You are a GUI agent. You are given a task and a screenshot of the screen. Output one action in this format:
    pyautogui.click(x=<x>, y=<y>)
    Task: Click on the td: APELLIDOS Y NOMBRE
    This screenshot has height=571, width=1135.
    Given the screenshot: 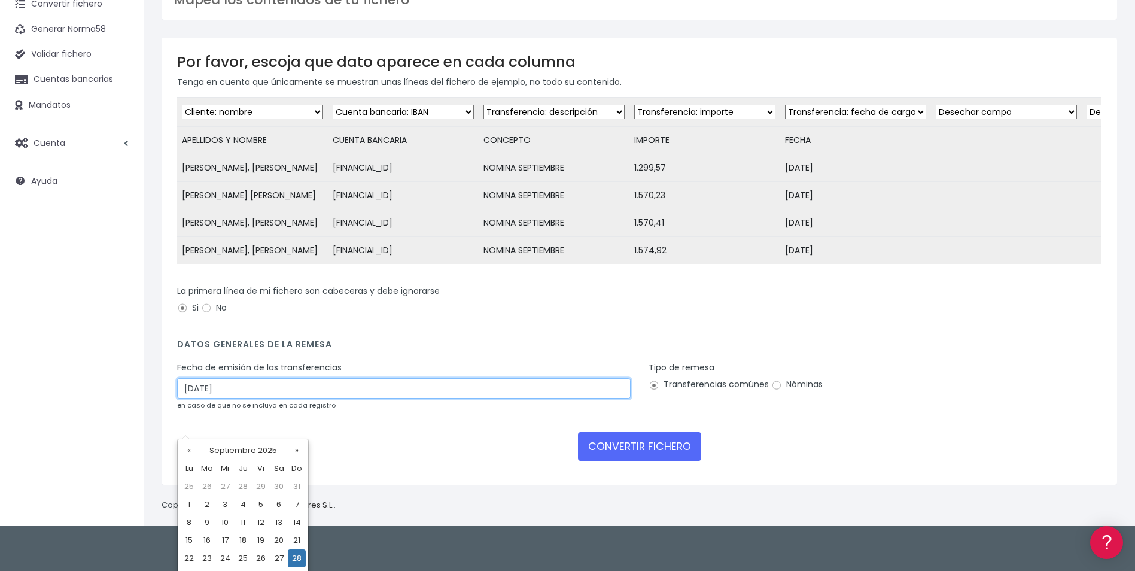 What is the action you would take?
    pyautogui.click(x=253, y=141)
    